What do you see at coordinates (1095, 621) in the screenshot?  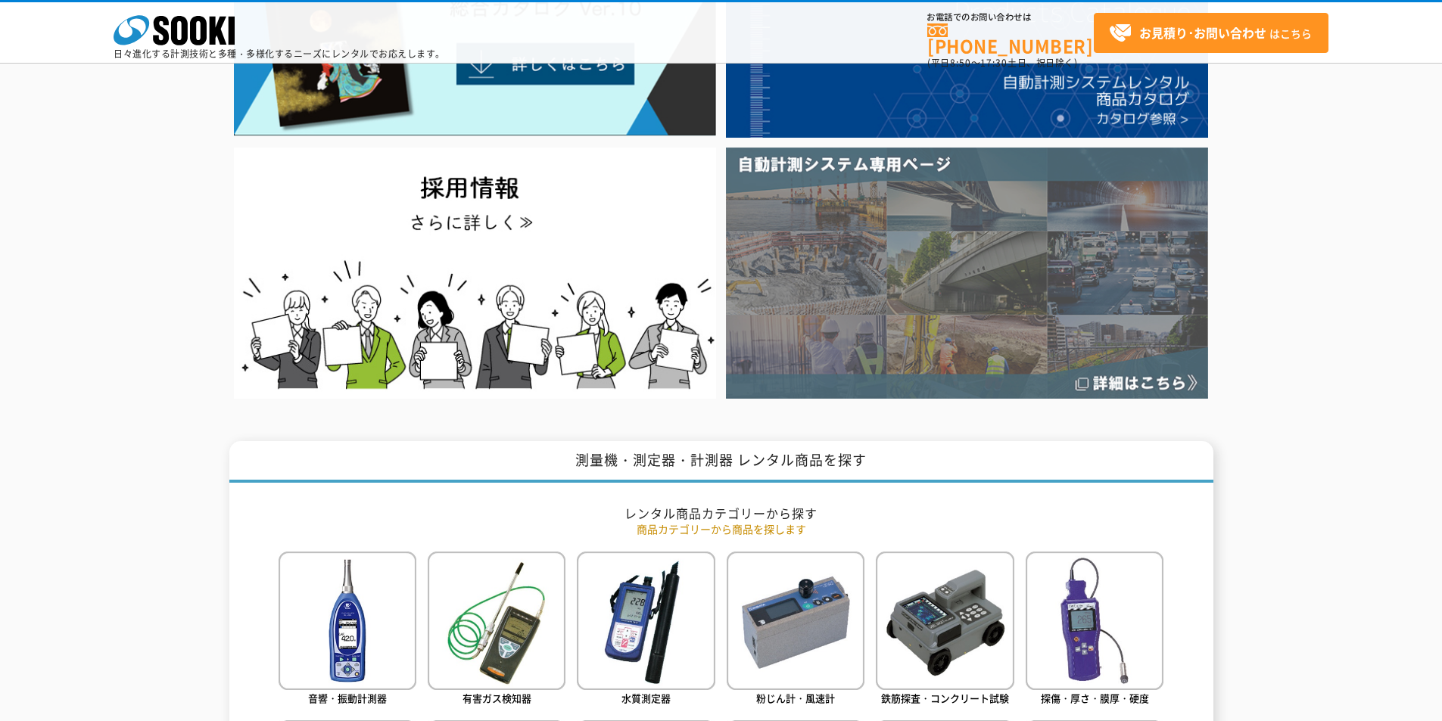 I see `img: 探傷・厚さ・膜厚・硬度` at bounding box center [1095, 621].